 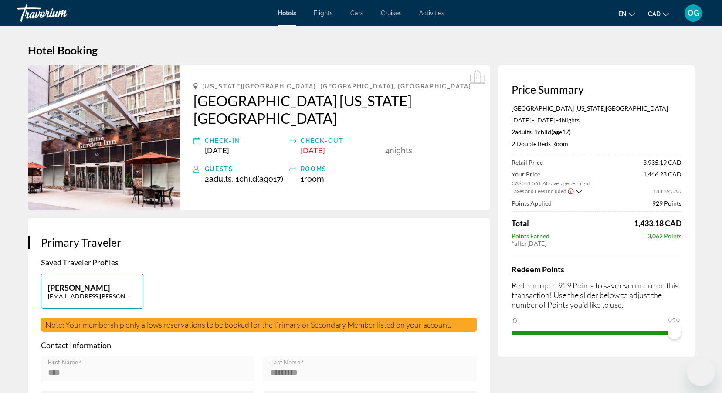 I want to click on span: 1,446.23 CAD, so click(x=662, y=178).